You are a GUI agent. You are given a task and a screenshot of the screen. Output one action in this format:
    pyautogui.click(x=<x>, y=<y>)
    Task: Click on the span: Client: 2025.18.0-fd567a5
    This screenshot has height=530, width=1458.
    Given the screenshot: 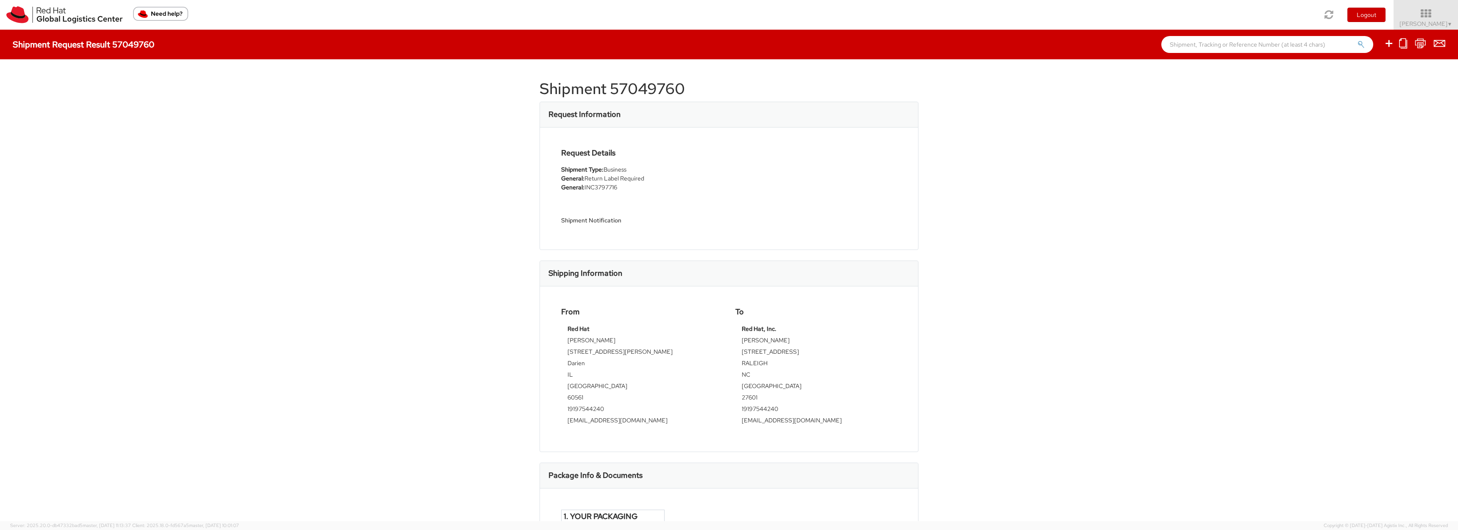 What is the action you would take?
    pyautogui.click(x=186, y=526)
    